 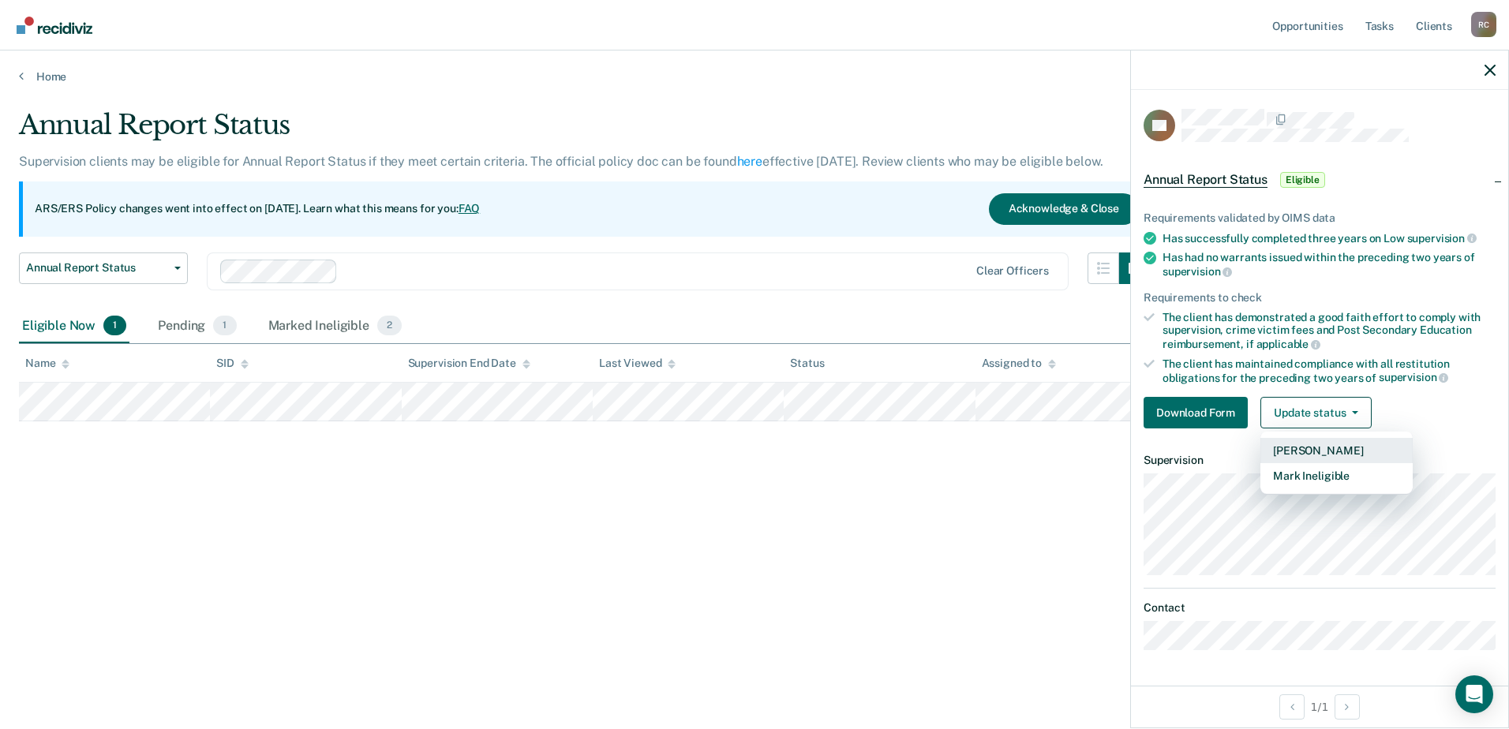 I want to click on div: Marked Ineligible, so click(x=335, y=327).